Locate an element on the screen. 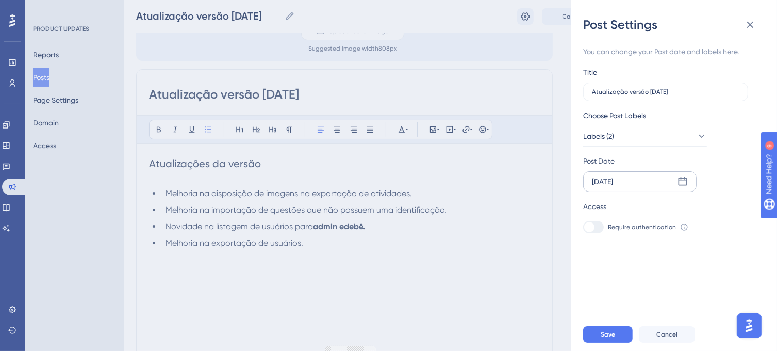  div: Post Date is located at coordinates (668, 161).